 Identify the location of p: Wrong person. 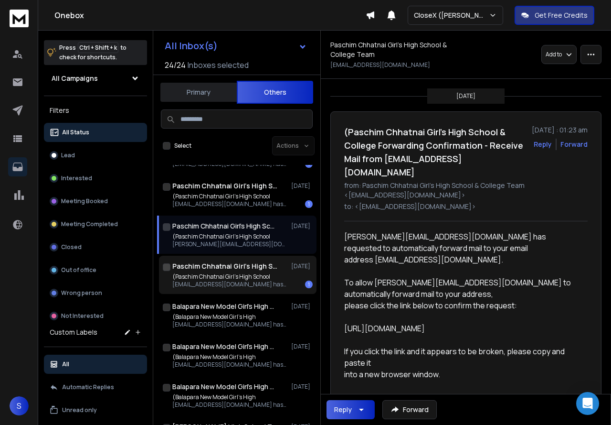
(82, 293).